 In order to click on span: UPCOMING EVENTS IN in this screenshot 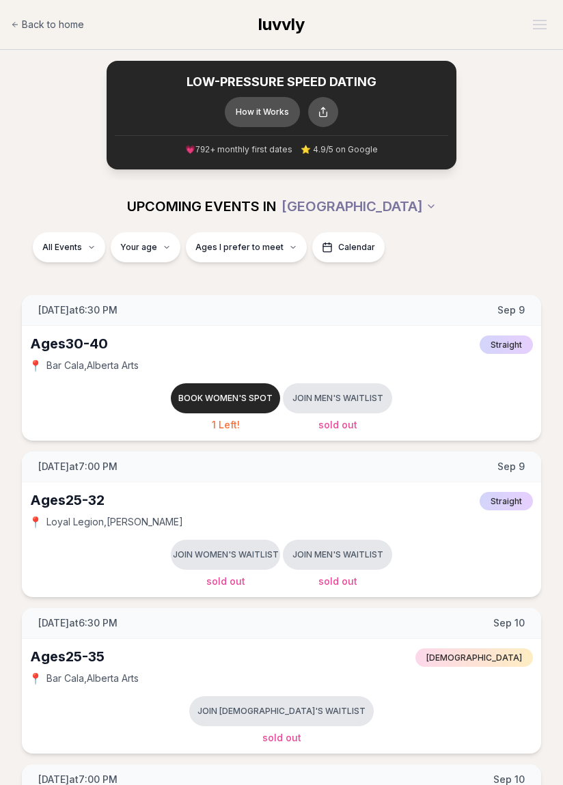, I will do `click(202, 206)`.